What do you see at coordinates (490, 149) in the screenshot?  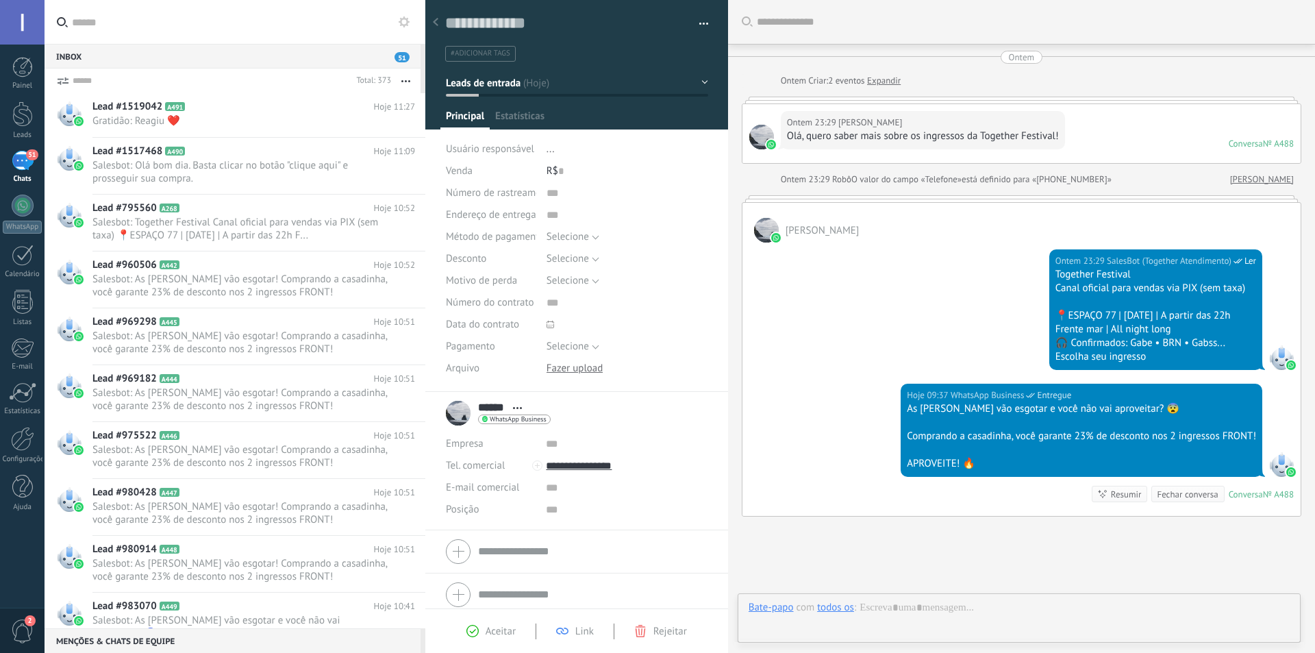 I see `span: Usuário responsável` at bounding box center [490, 149].